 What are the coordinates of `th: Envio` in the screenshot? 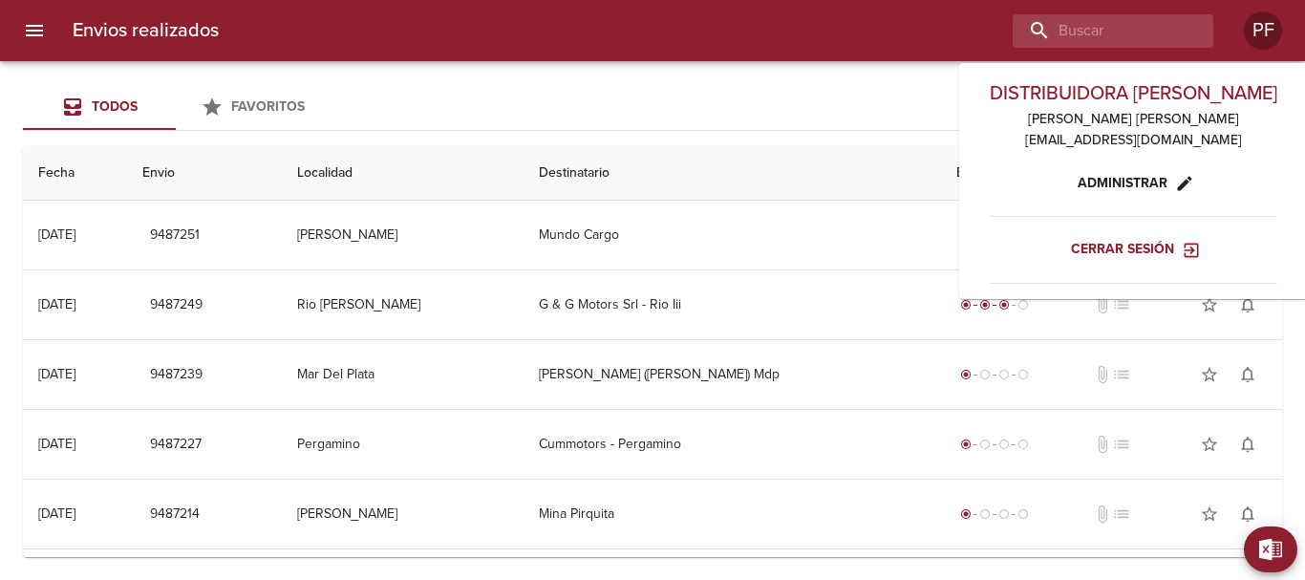 It's located at (203, 173).